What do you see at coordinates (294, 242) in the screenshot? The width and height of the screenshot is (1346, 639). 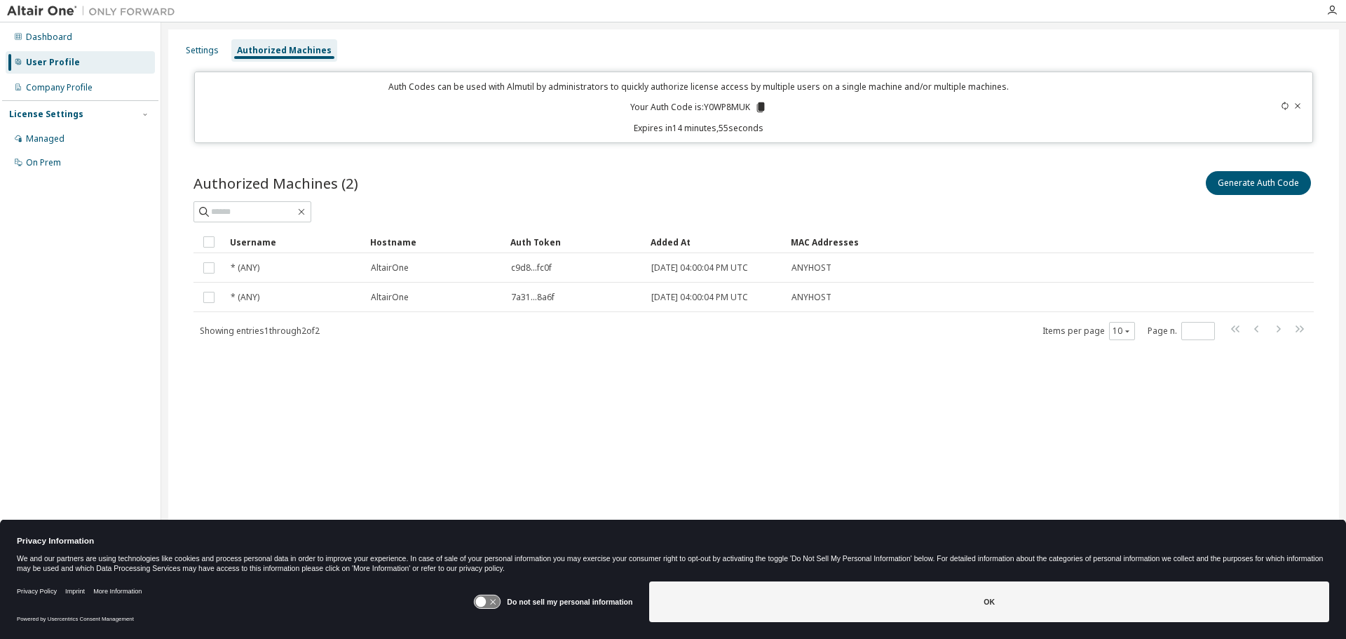 I see `div: Username` at bounding box center [294, 242].